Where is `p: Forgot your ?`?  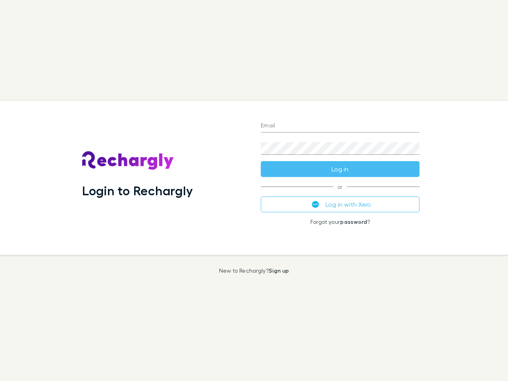 p: Forgot your ? is located at coordinates (340, 222).